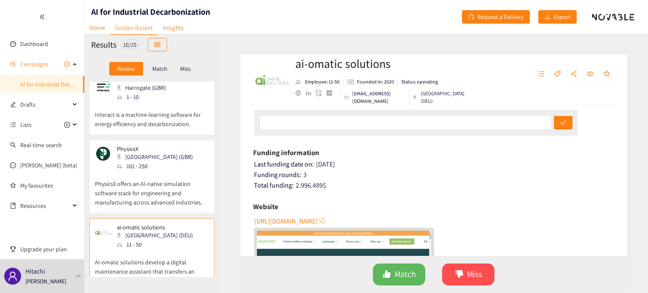 The height and width of the screenshot is (293, 648). Describe the element at coordinates (590, 74) in the screenshot. I see `button: eye` at that location.